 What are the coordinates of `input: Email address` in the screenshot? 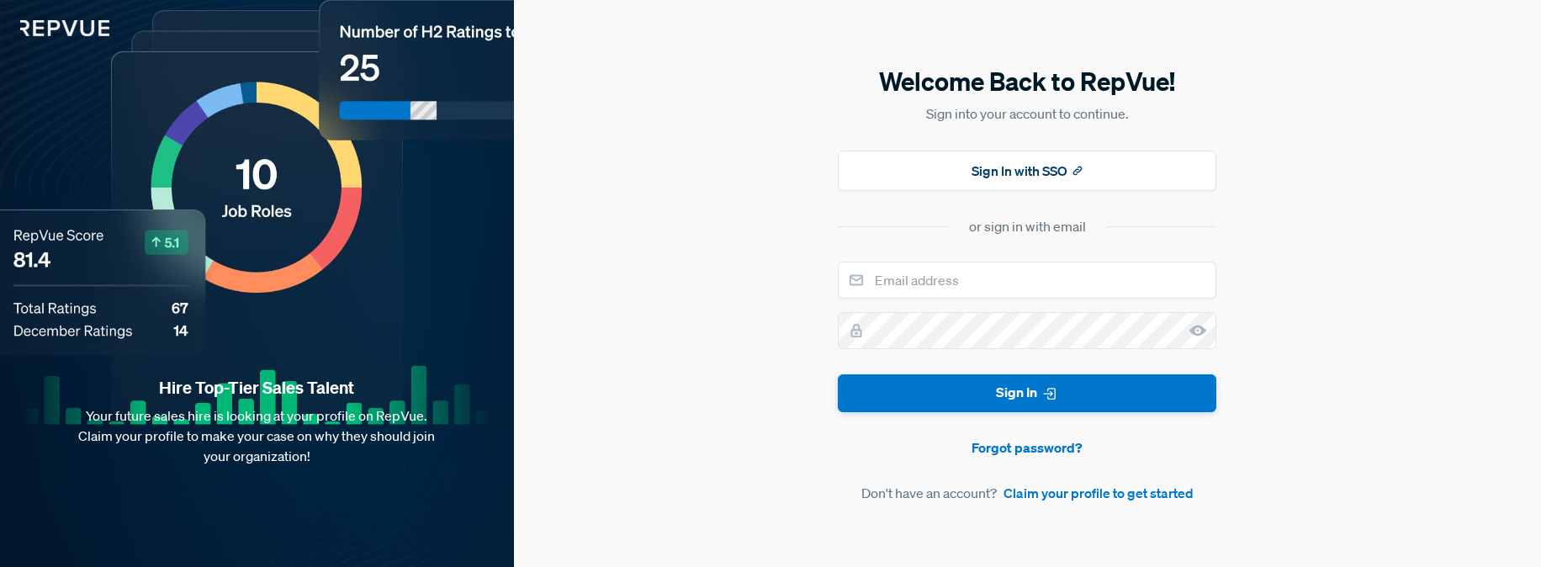 It's located at (1027, 280).